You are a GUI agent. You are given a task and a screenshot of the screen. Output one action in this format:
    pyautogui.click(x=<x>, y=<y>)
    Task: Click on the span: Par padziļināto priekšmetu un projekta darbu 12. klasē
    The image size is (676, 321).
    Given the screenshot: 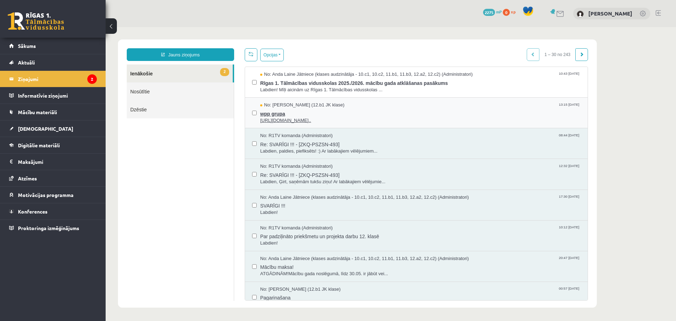 What is the action you would take?
    pyautogui.click(x=315, y=208)
    